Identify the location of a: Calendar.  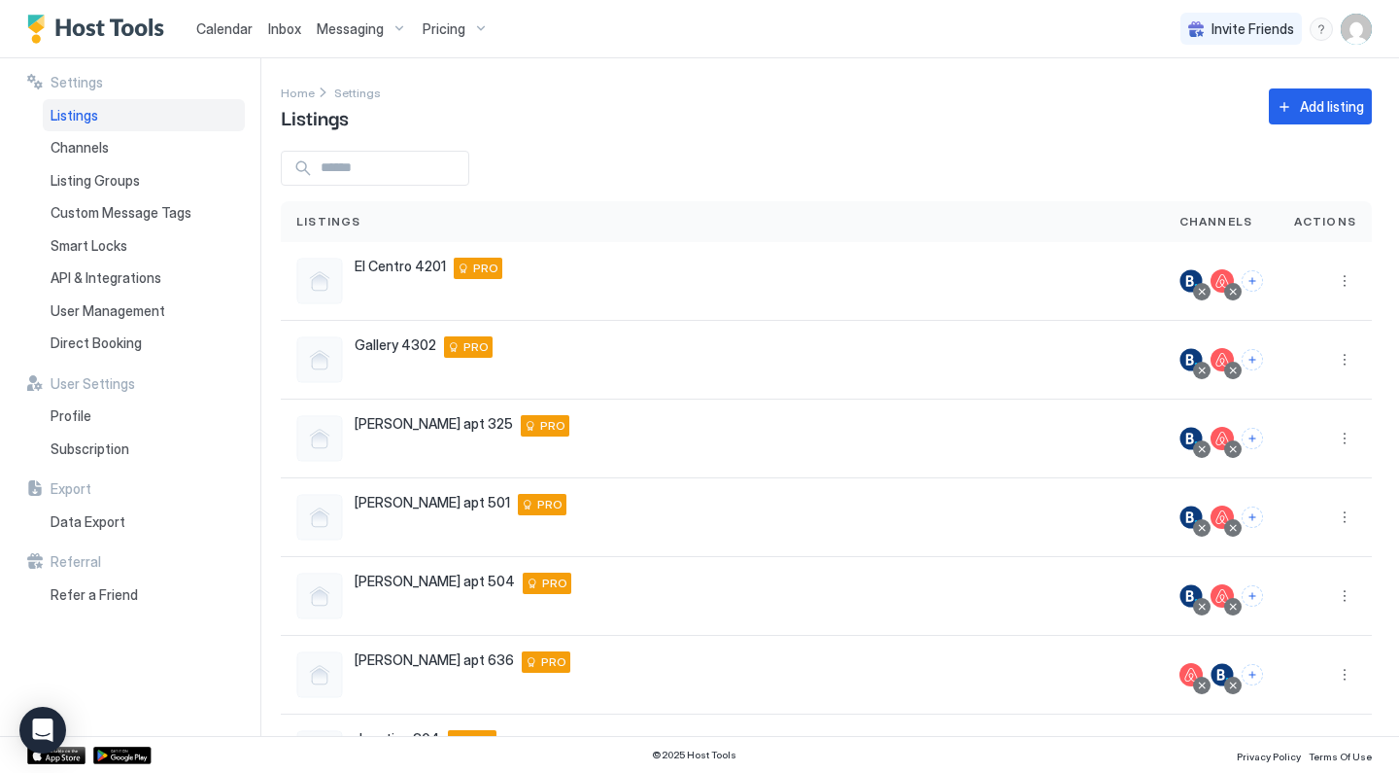
(225, 28).